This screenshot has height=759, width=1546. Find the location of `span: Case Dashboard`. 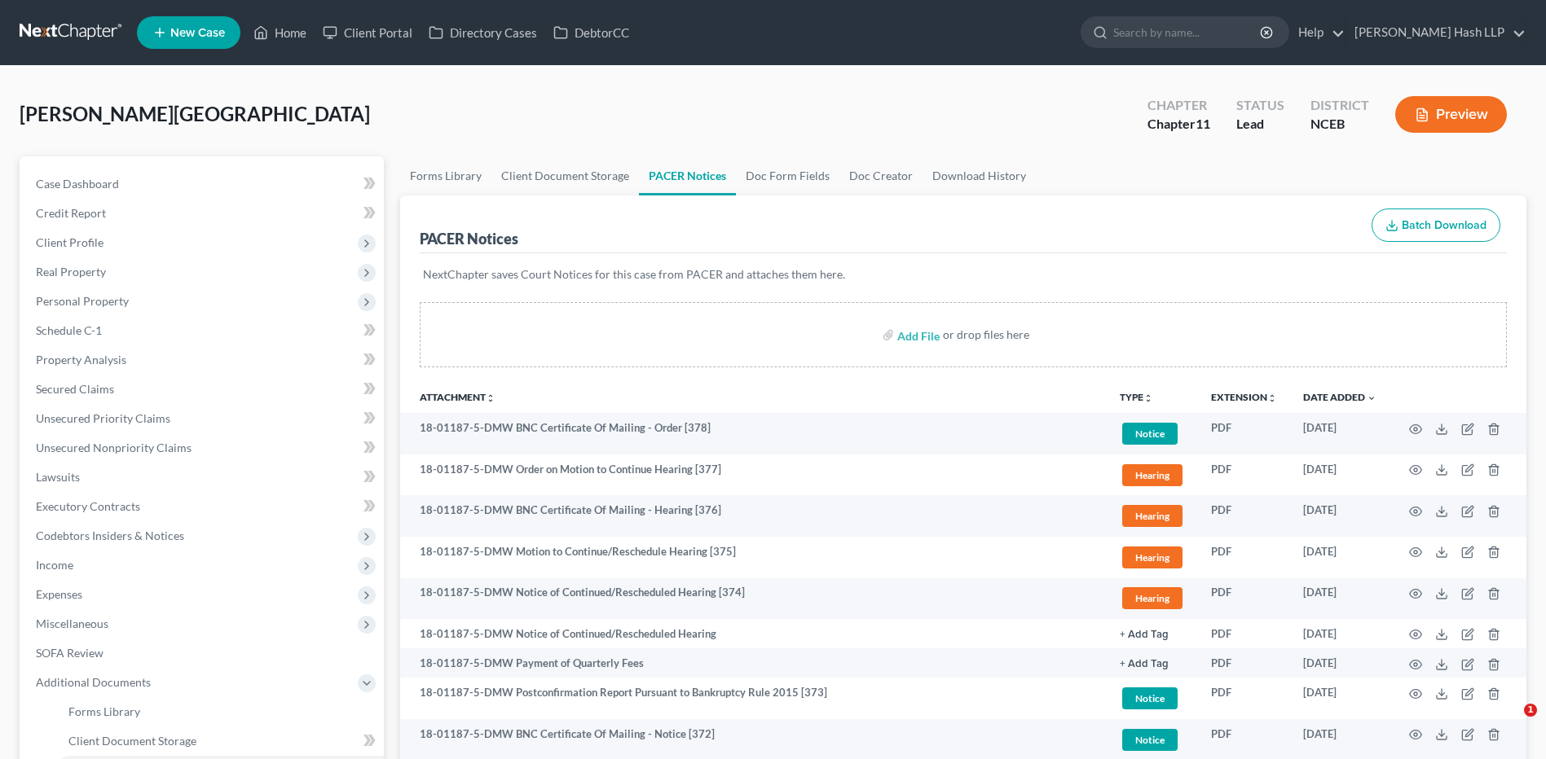

span: Case Dashboard is located at coordinates (77, 183).